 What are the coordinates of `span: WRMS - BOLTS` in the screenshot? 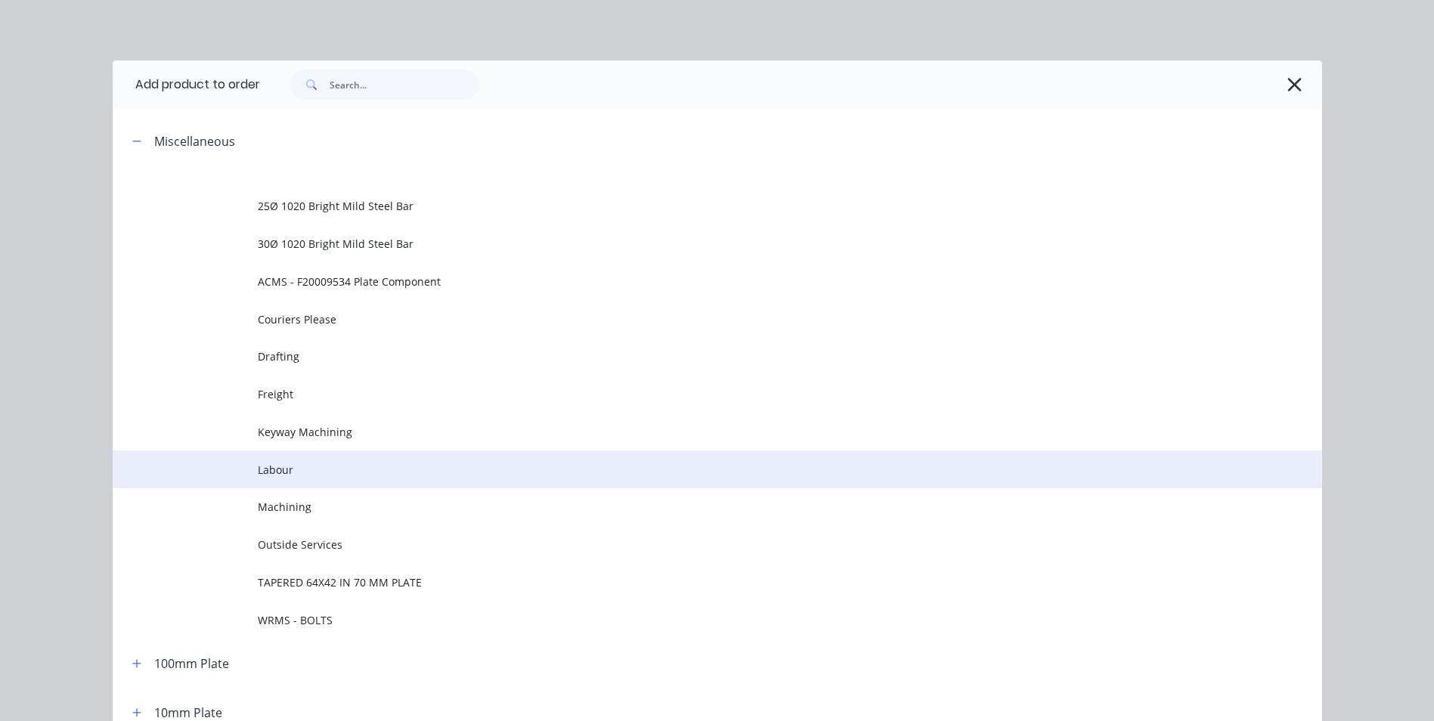 It's located at (683, 620).